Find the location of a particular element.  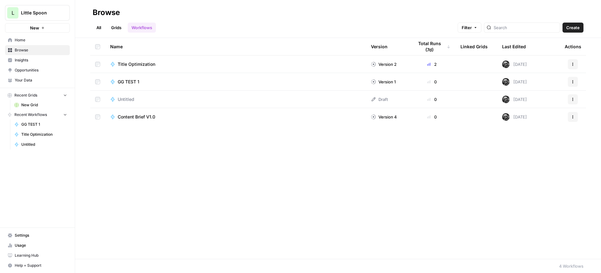

div: Linked Grids is located at coordinates (474, 46).